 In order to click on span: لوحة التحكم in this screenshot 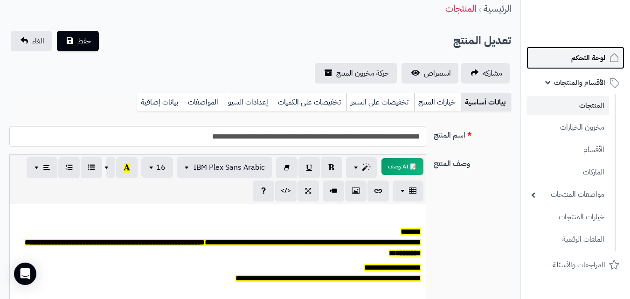, I will do `click(588, 58)`.